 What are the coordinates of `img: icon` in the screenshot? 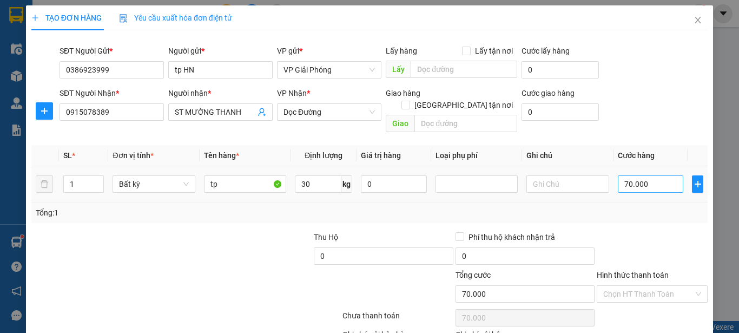 It's located at (123, 18).